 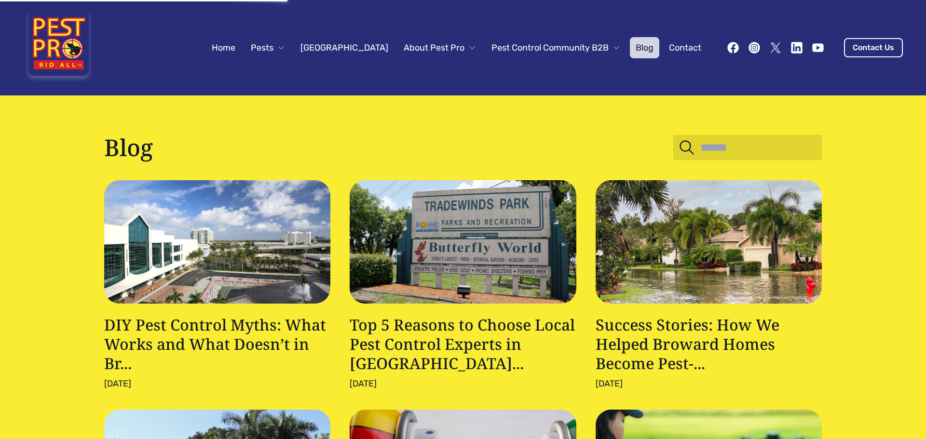 I want to click on button: About Pest Pro, so click(x=440, y=48).